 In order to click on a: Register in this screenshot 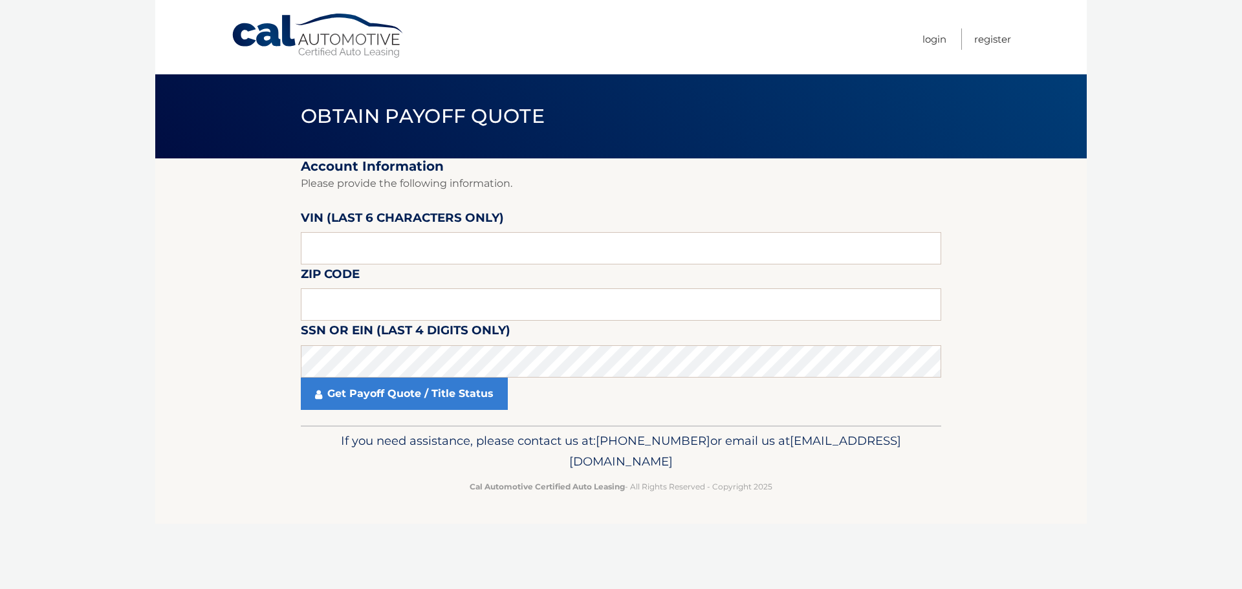, I will do `click(992, 39)`.